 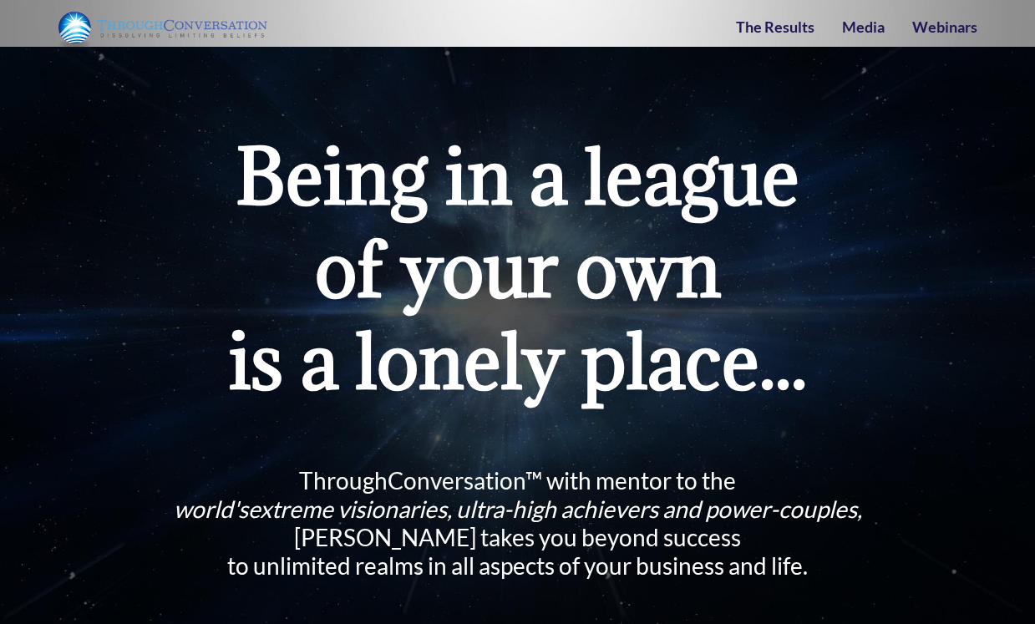 I want to click on span: extreme visionaries, ultra-high achievers and power-couples,, so click(x=555, y=509).